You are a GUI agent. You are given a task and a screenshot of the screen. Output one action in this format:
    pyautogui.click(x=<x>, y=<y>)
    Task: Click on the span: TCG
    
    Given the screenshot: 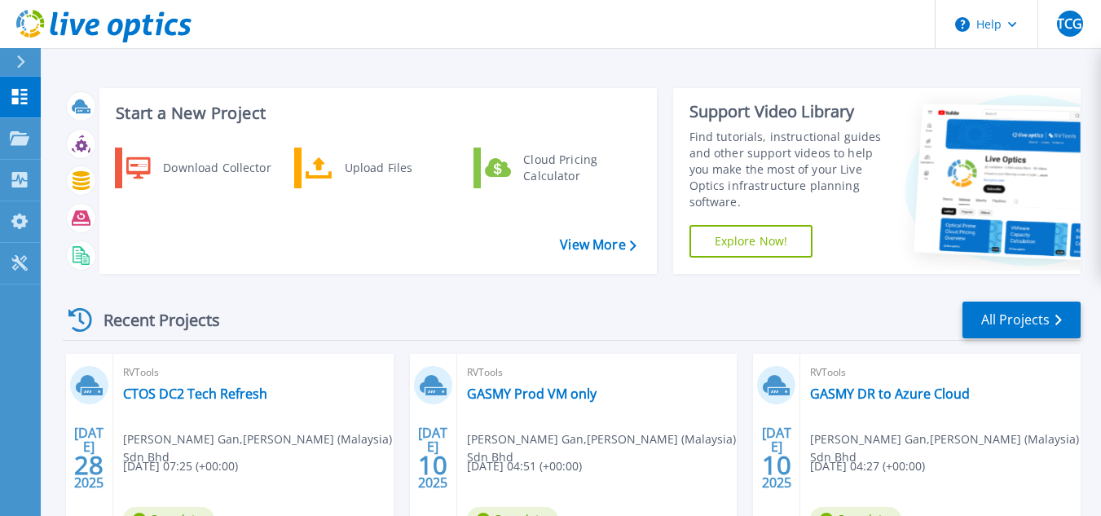 What is the action you would take?
    pyautogui.click(x=1070, y=24)
    